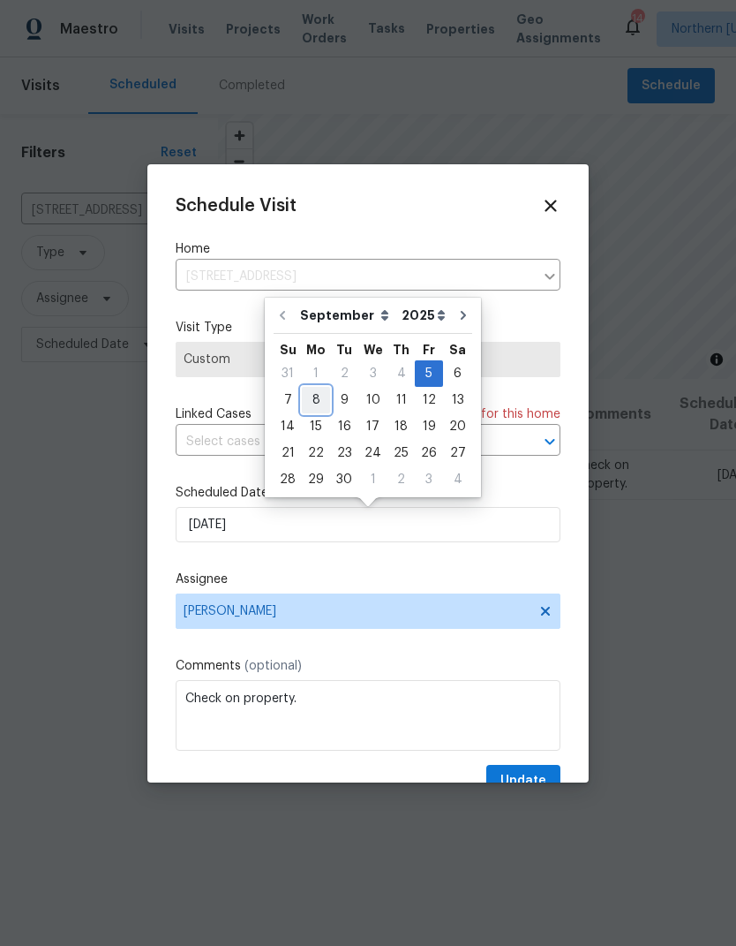  Describe the element at coordinates (429, 426) in the screenshot. I see `div: Fri Sep 19 2025` at that location.